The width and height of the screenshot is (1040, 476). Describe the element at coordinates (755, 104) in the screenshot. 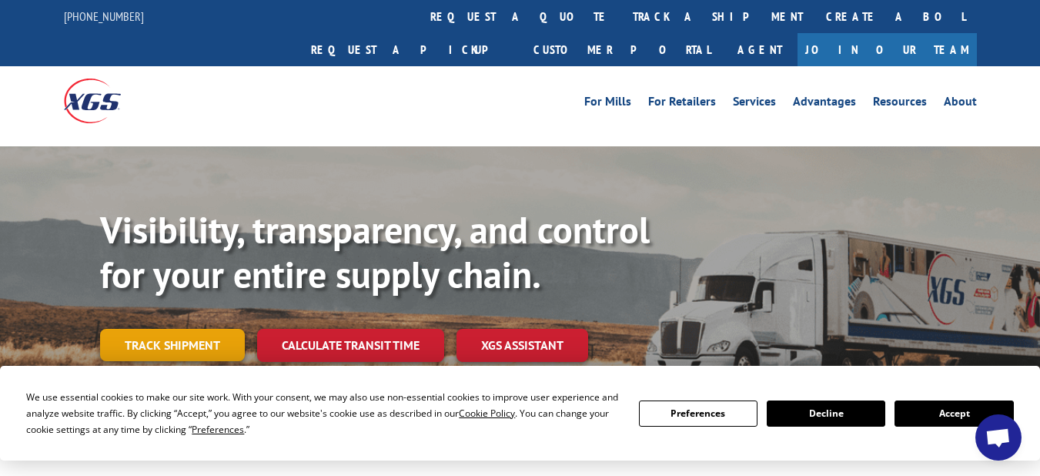

I see `a: Services` at that location.